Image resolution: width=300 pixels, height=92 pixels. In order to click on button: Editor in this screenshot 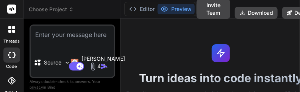, I will do `click(142, 9)`.